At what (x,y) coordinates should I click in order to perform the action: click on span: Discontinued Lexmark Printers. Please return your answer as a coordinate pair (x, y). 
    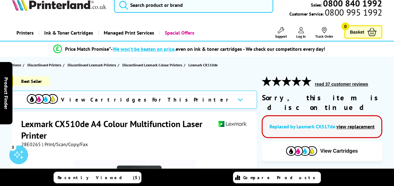
    Looking at the image, I should click on (92, 65).